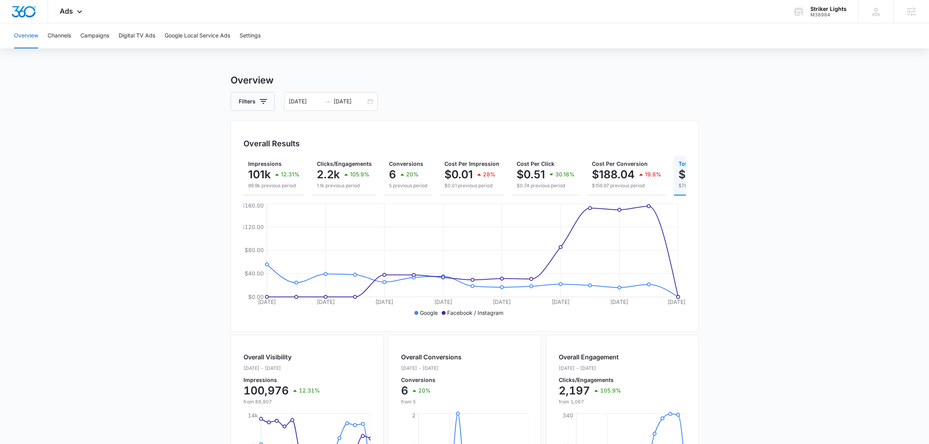 This screenshot has height=444, width=929. Describe the element at coordinates (718, 186) in the screenshot. I see `p: $784.85 previous period` at that location.